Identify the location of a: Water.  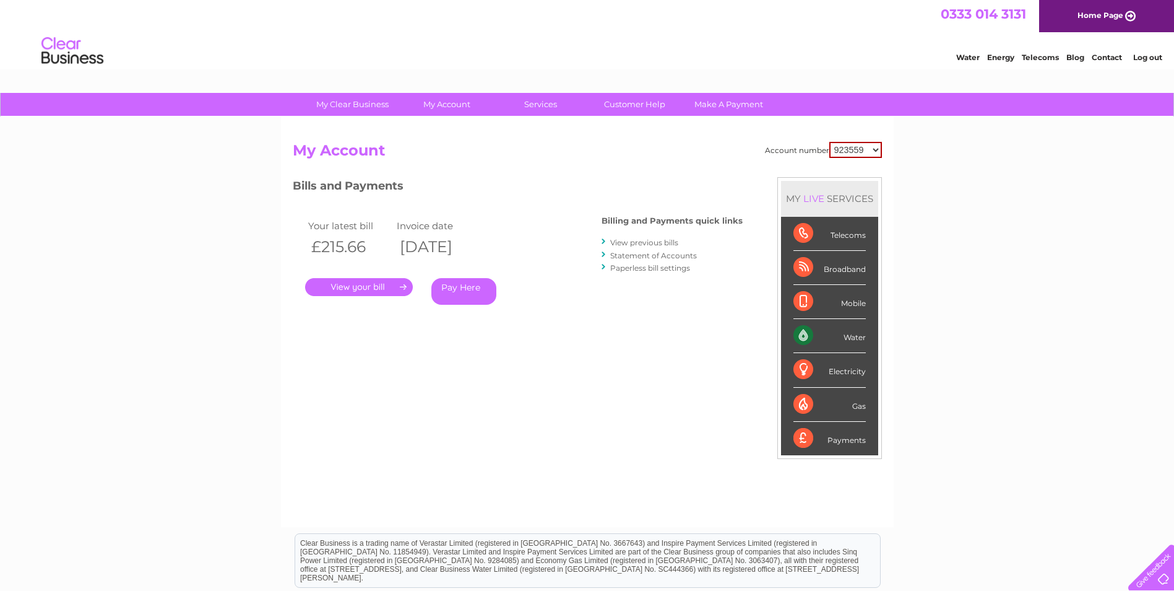
(968, 57).